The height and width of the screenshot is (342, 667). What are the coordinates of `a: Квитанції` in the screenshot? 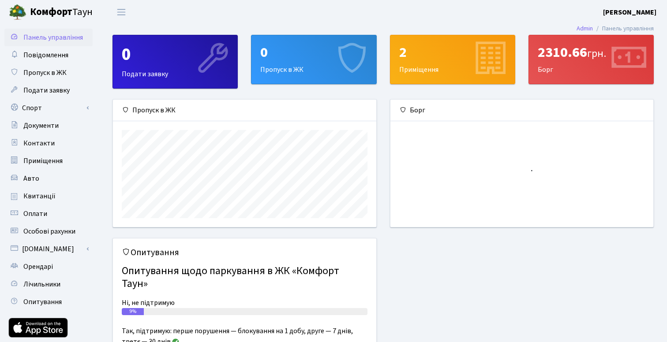 It's located at (48, 196).